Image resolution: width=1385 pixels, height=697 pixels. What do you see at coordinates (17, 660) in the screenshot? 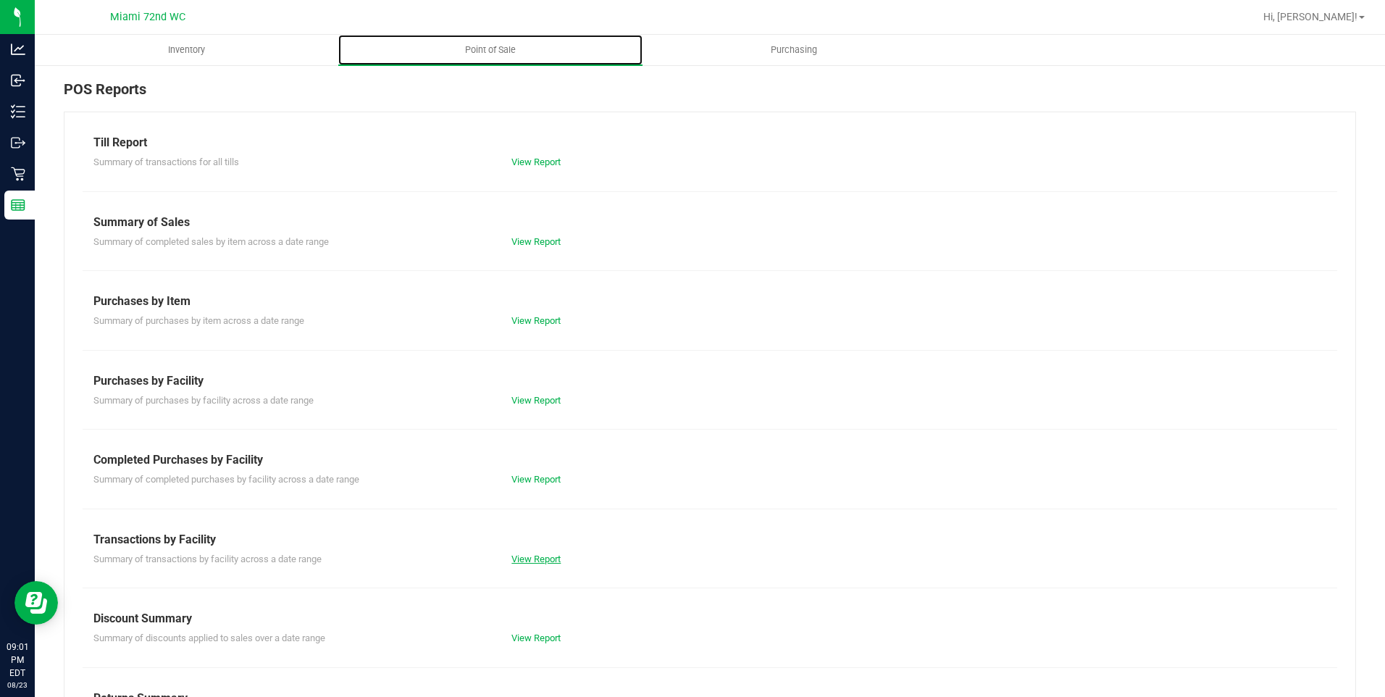
I see `p: 09:01 PM EDT` at bounding box center [17, 660].